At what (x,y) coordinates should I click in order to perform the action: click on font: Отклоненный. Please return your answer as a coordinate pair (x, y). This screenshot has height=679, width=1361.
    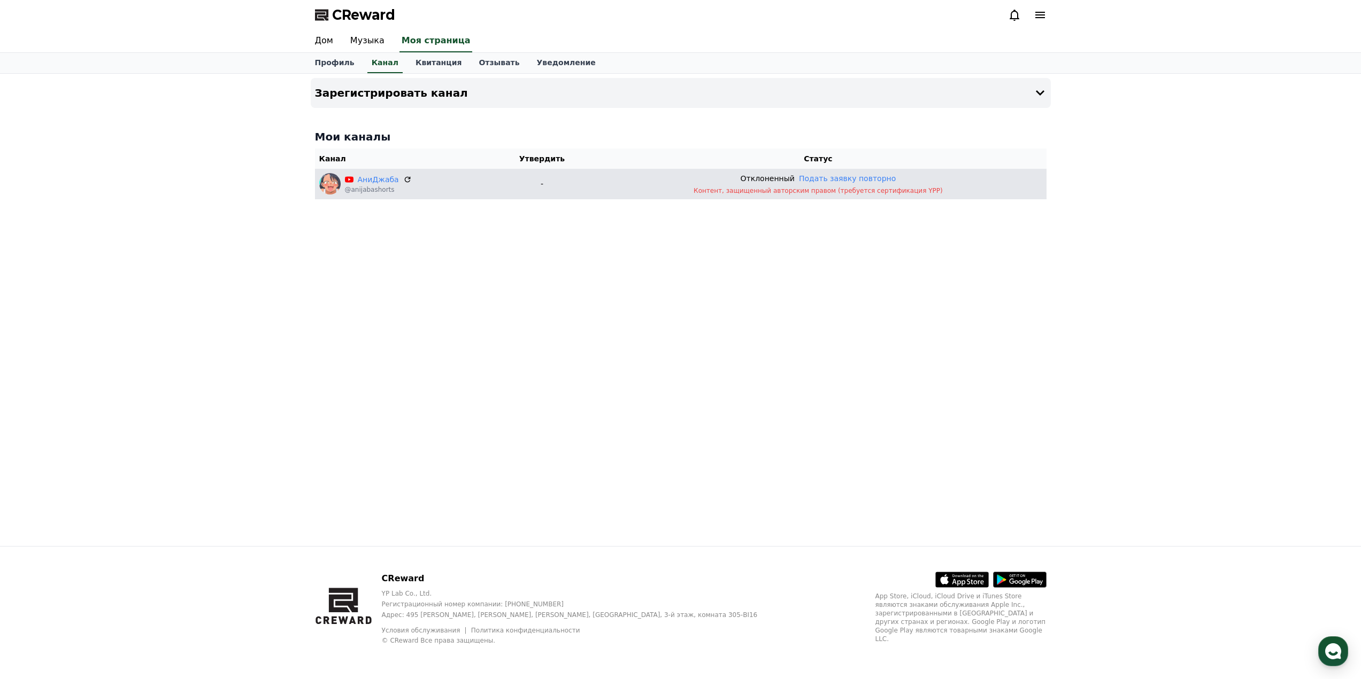
    Looking at the image, I should click on (767, 179).